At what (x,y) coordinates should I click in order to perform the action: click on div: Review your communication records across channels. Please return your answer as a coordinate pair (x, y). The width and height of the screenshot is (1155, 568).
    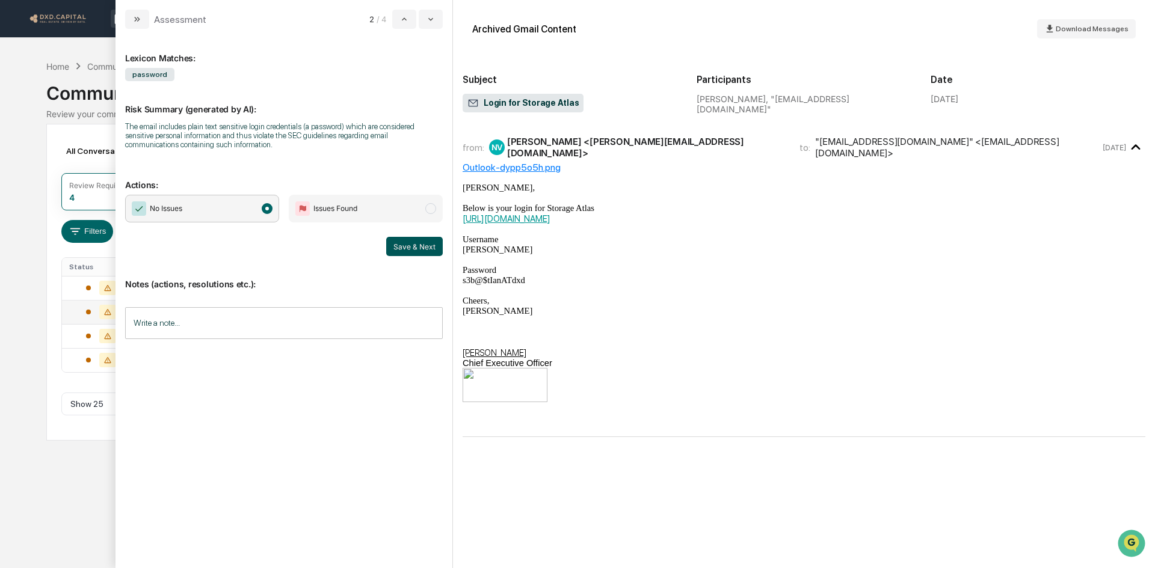
    Looking at the image, I should click on (577, 114).